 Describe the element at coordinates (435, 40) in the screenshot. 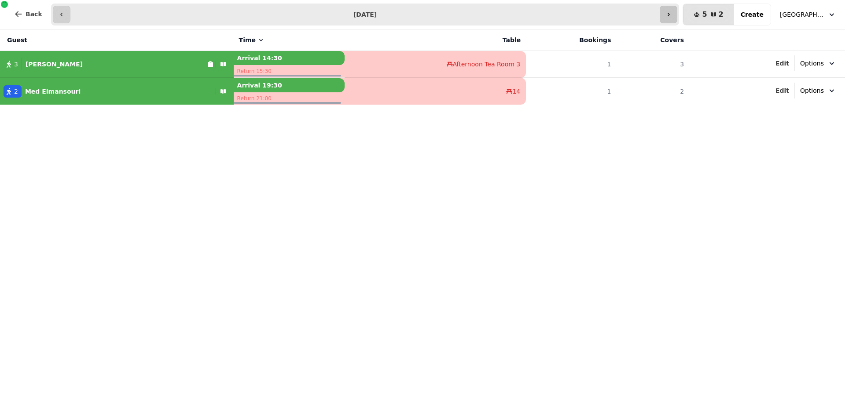

I see `th: Table` at that location.